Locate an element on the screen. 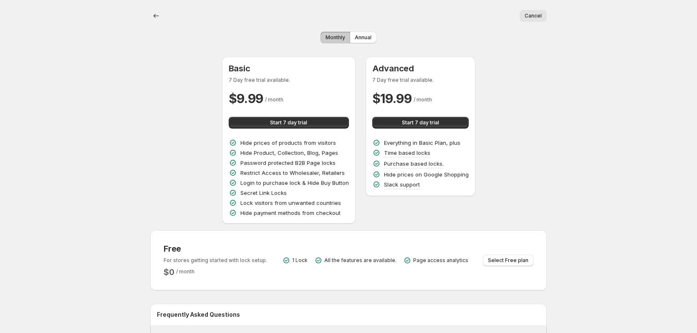  h2: Frequently Asked Questions is located at coordinates (349, 315).